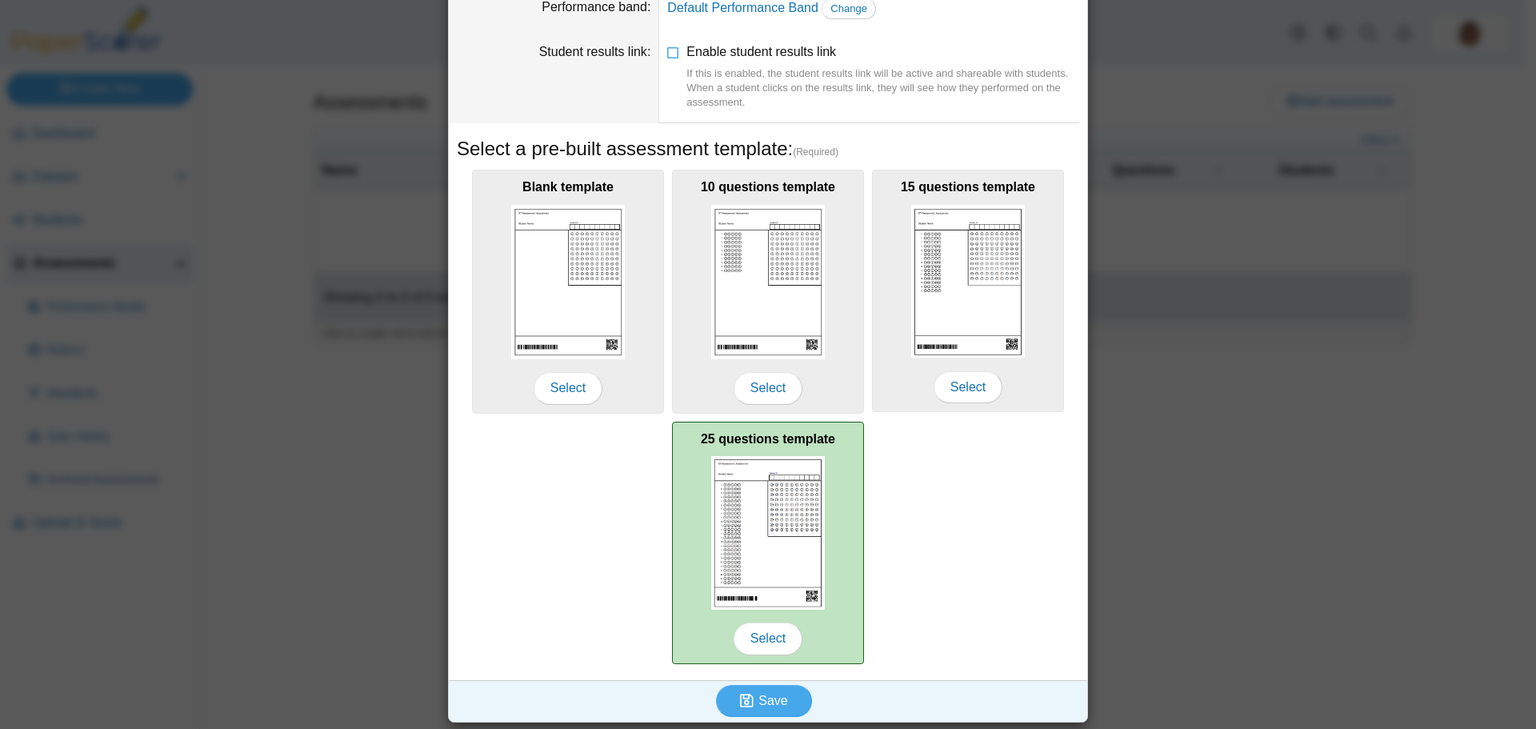 The height and width of the screenshot is (729, 1536). Describe the element at coordinates (968, 282) in the screenshot. I see `img: scan_sheet_15_questions.png` at that location.